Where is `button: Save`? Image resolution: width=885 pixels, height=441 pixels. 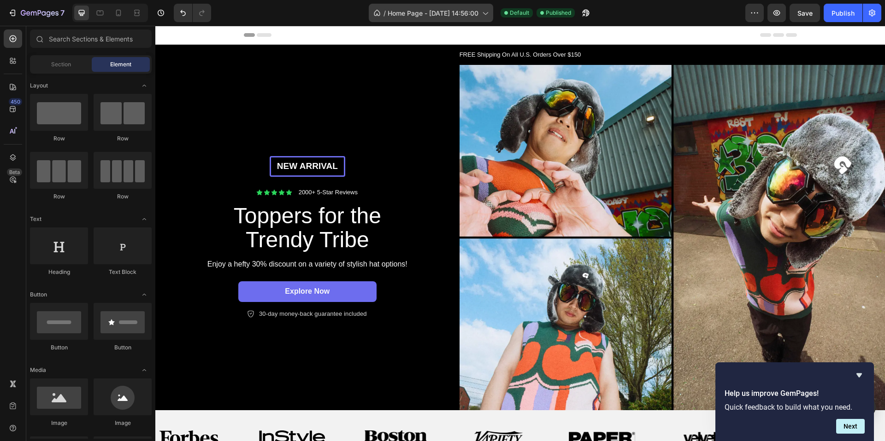
button: Save is located at coordinates (804, 13).